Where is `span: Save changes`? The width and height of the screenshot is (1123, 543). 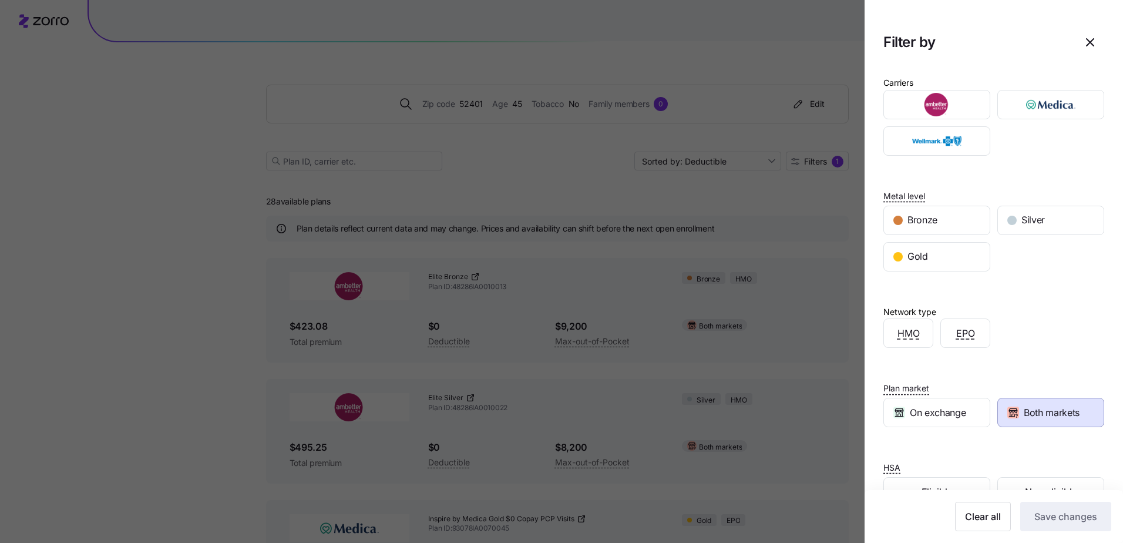 span: Save changes is located at coordinates (1065, 516).